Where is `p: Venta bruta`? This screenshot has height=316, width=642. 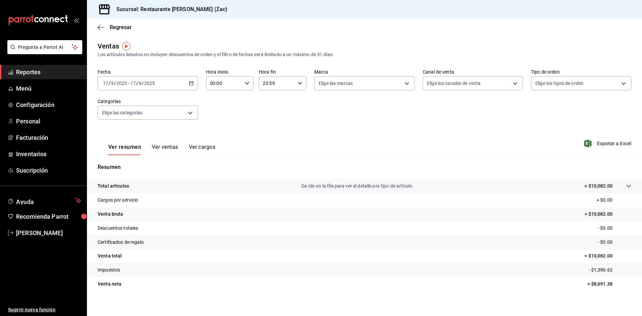 p: Venta bruta is located at coordinates (110, 214).